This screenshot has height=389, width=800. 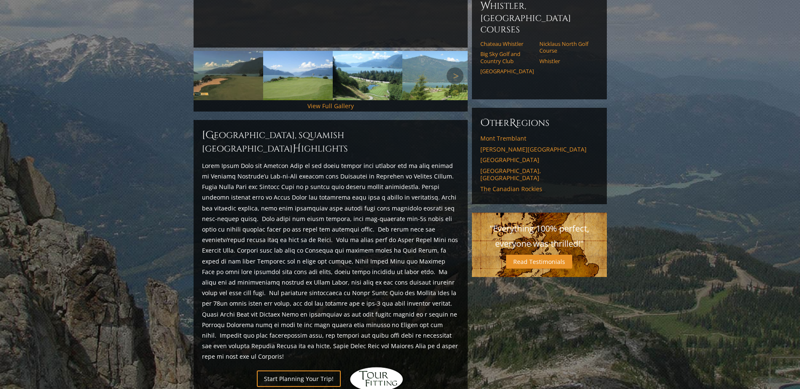 I want to click on span: H, so click(x=297, y=149).